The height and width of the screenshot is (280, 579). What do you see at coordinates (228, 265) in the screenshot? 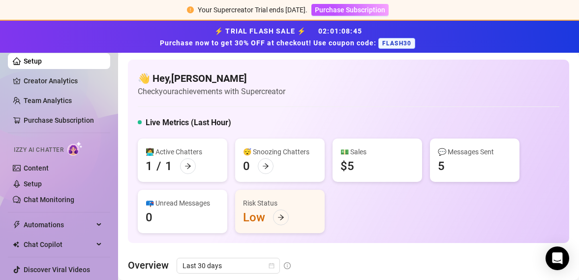
I see `span: Last 30 days` at bounding box center [228, 265].